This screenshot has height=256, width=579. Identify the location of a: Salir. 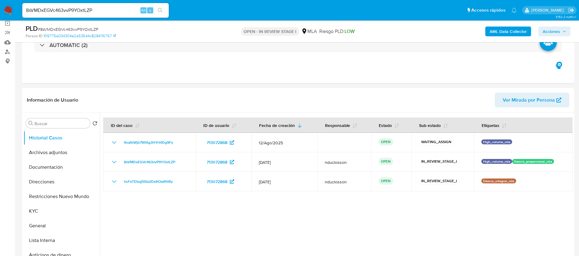
(571, 10).